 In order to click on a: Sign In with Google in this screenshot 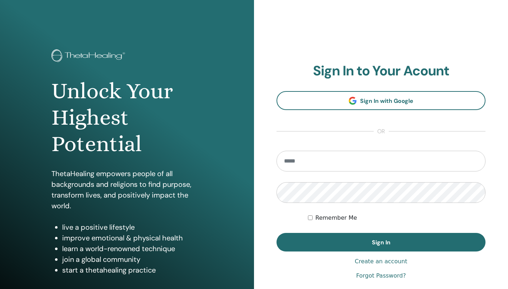, I will do `click(381, 100)`.